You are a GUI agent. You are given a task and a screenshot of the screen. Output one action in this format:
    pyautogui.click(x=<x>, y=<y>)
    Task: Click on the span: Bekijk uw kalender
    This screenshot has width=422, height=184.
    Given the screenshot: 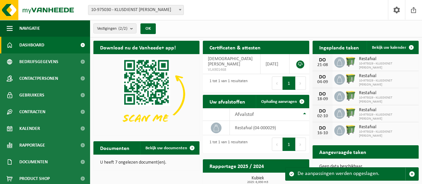 What is the action you would take?
    pyautogui.click(x=389, y=47)
    